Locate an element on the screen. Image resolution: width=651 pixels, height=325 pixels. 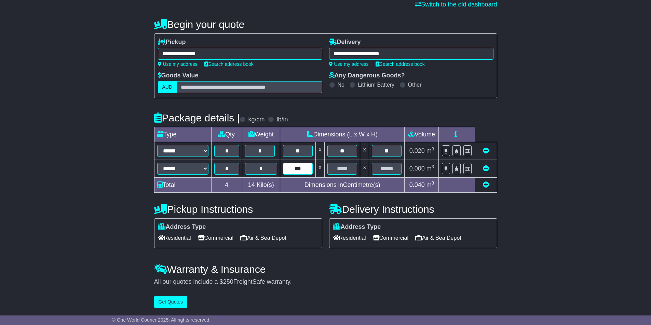
td: 4 is located at coordinates (226, 185).